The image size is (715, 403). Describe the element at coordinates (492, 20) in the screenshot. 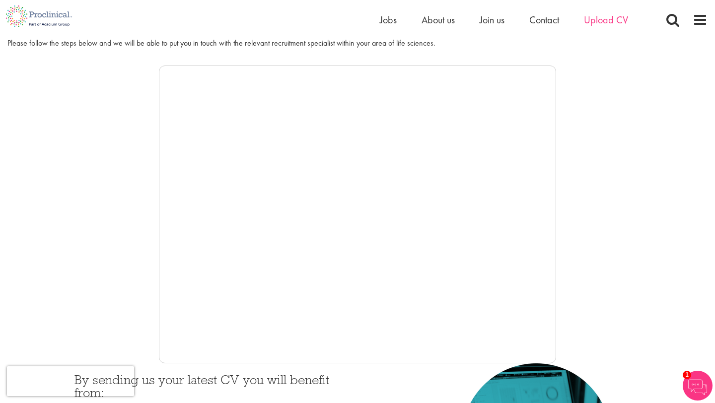

I see `a: Join us` at that location.